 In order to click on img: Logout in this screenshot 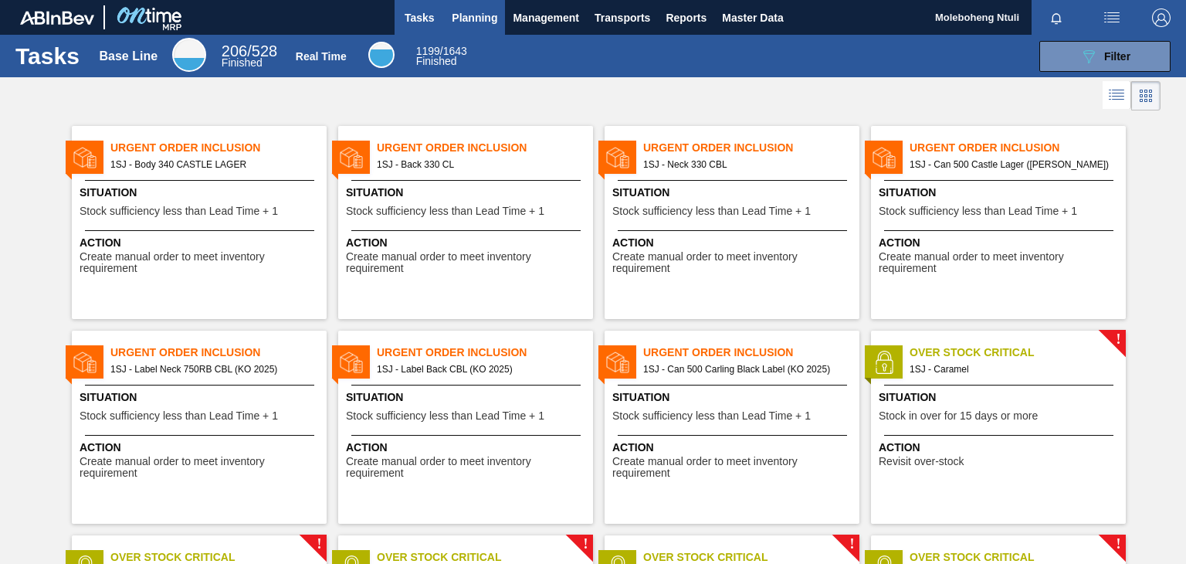, I will do `click(1161, 18)`.